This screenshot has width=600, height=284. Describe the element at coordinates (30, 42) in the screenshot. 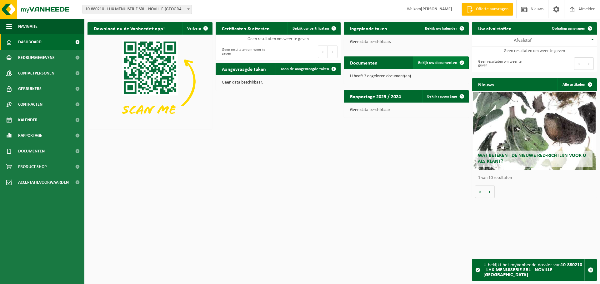

I see `span: Dashboard` at that location.